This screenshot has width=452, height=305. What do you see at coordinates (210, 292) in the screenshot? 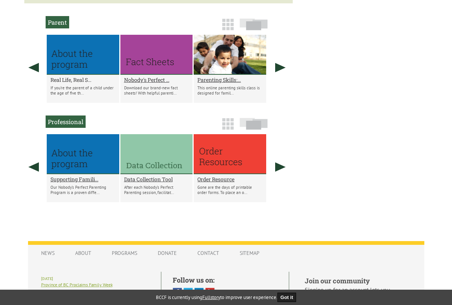
I see `img: You Tube` at bounding box center [210, 292].